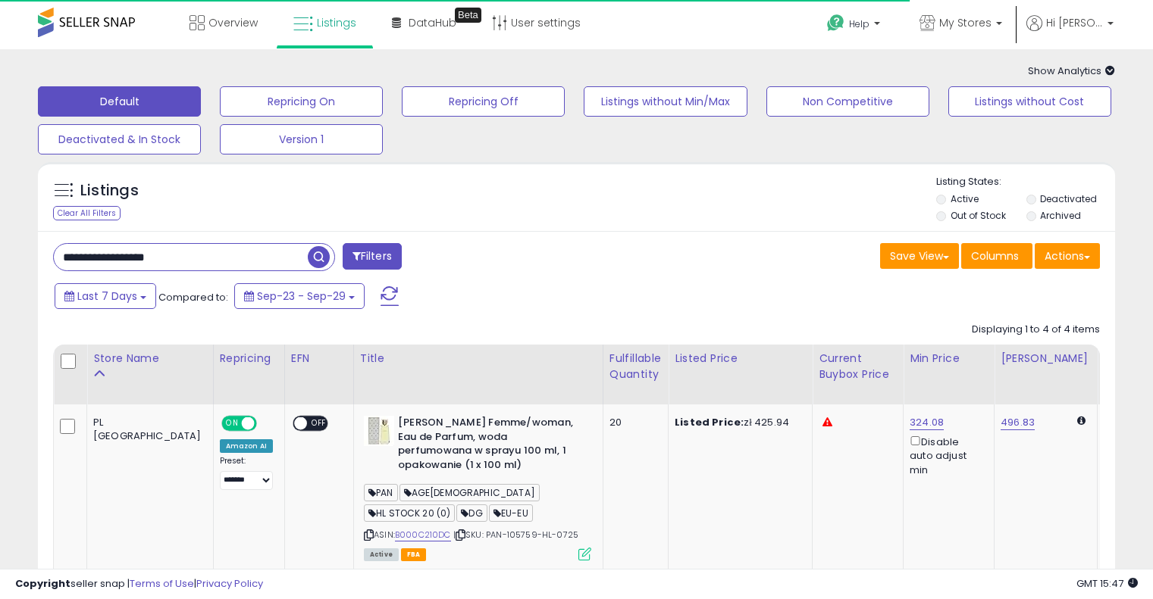  What do you see at coordinates (139, 584) in the screenshot?
I see `div: seller snap | |` at bounding box center [139, 584].